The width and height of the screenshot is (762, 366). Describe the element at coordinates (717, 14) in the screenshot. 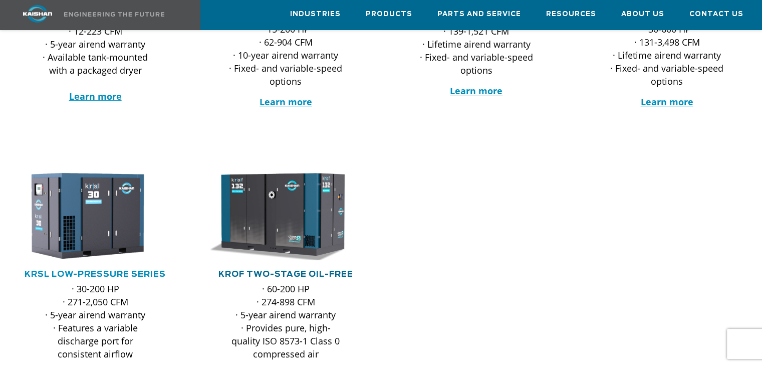

I see `span: Contact Us` at that location.